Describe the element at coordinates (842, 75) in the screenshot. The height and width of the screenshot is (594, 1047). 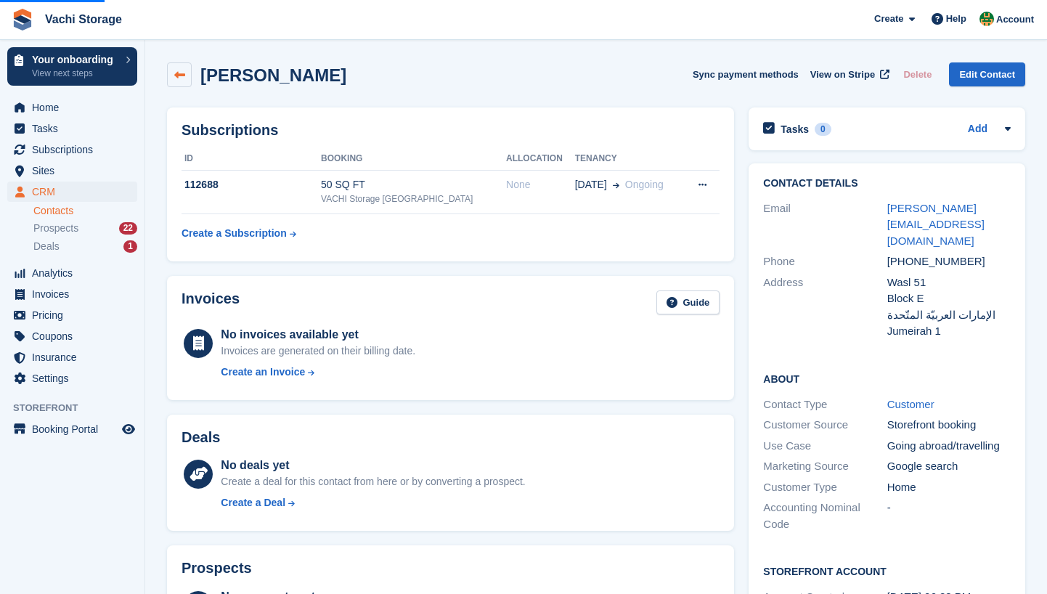
I see `span: View on Stripe` at that location.